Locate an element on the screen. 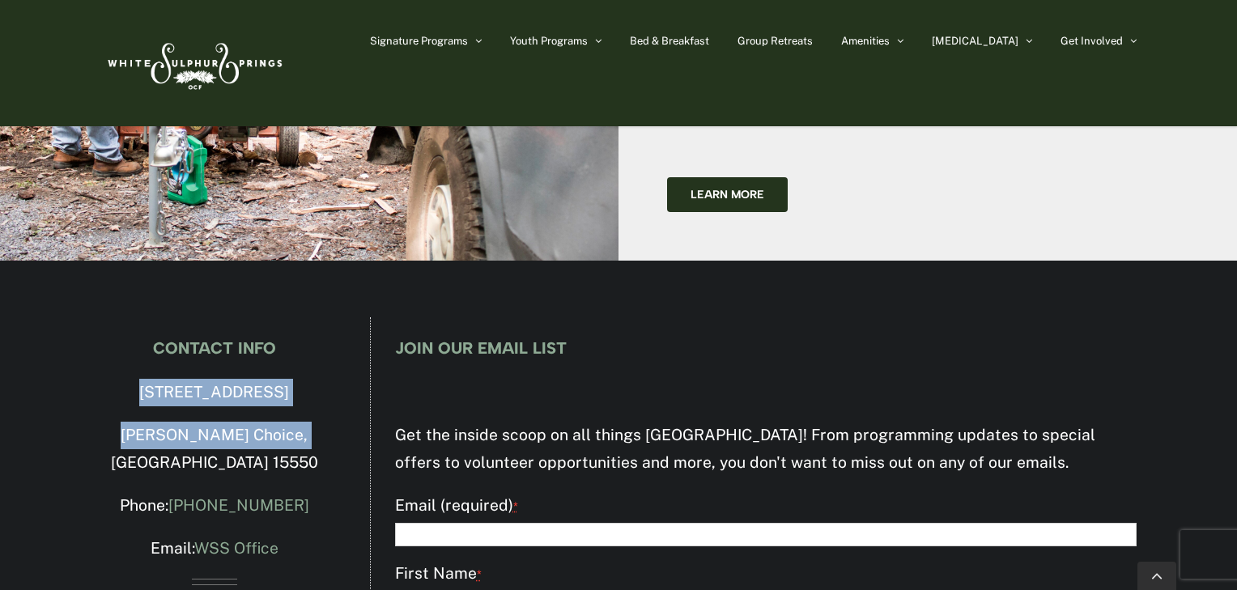 The height and width of the screenshot is (590, 1237). a: WSS Office is located at coordinates (236, 548).